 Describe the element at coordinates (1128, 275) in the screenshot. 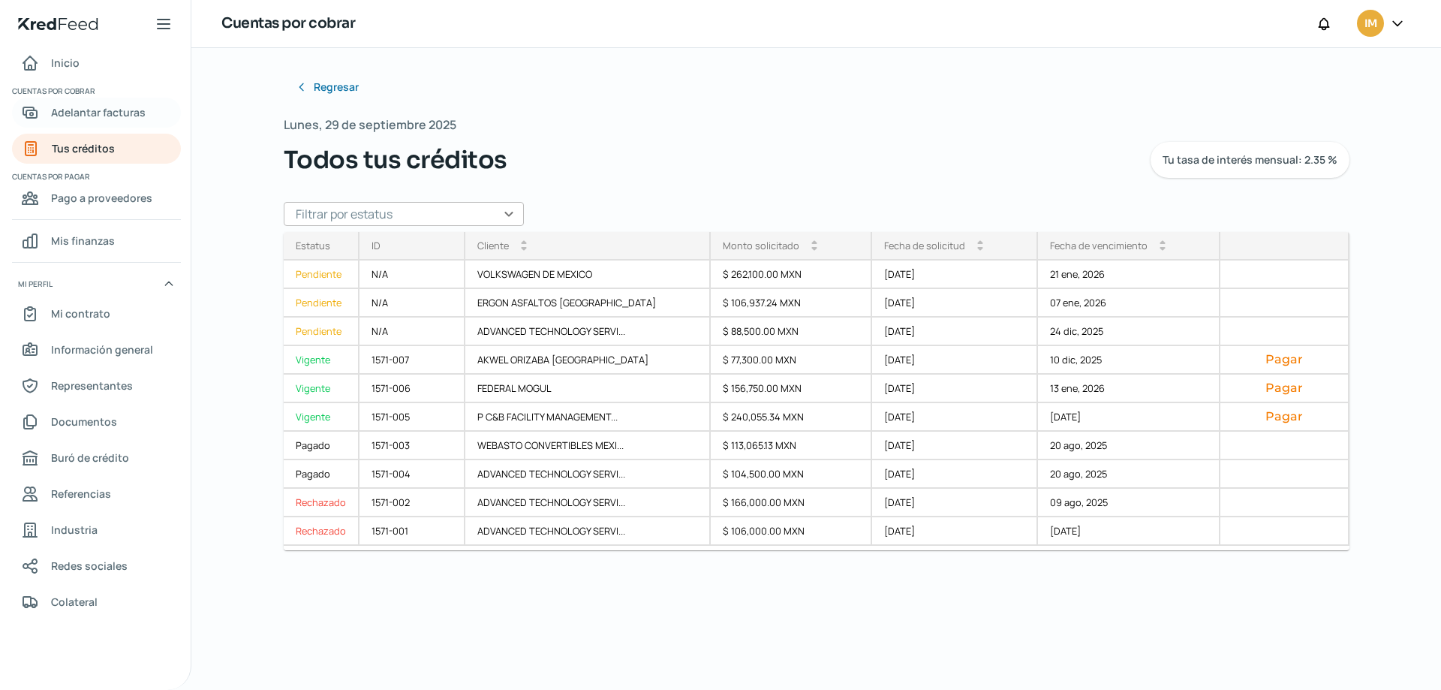

I see `div: 21 ene, 2026` at that location.